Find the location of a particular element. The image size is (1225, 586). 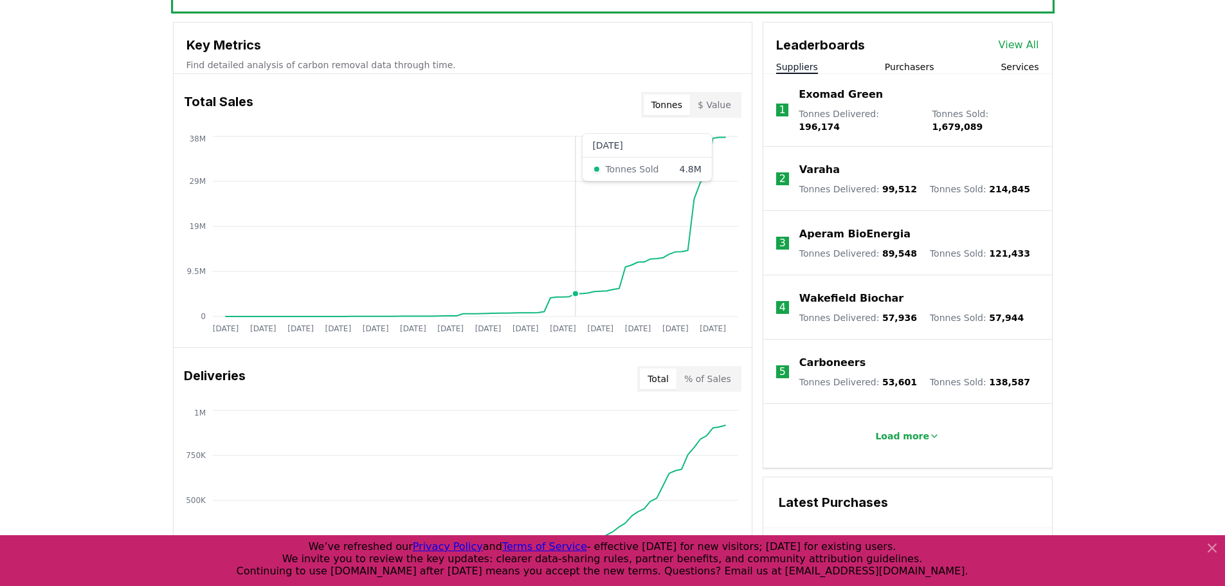

span: 89,548 is located at coordinates (899, 253).